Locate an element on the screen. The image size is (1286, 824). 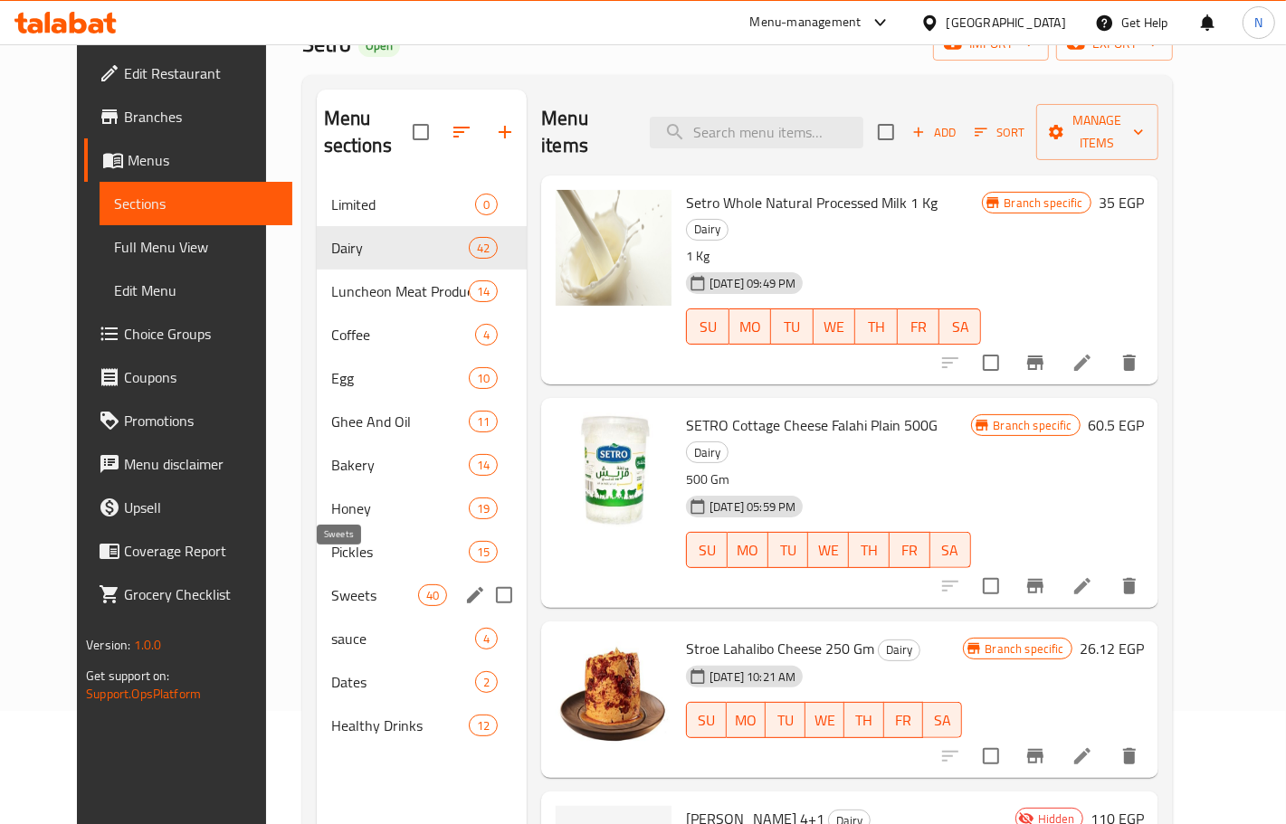
img: Setro Whole Natural Processed Milk 1 Kg is located at coordinates (614, 248).